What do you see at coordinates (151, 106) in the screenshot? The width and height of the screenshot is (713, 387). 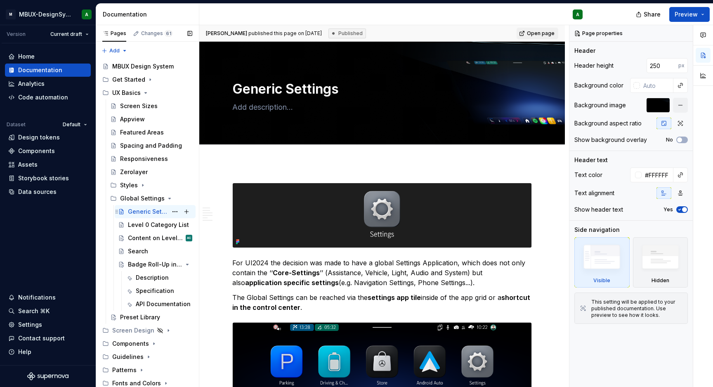 I see `a: Screen Sizes` at bounding box center [151, 106].